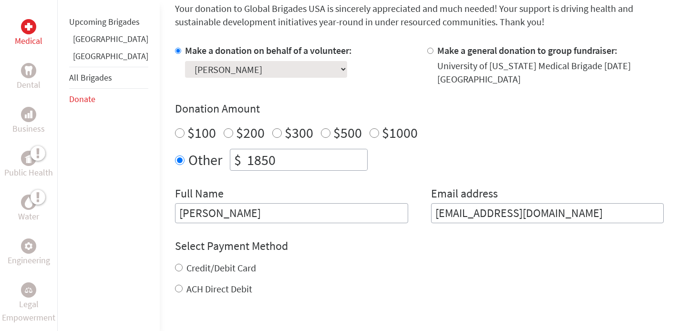  I want to click on div: Business, so click(29, 114).